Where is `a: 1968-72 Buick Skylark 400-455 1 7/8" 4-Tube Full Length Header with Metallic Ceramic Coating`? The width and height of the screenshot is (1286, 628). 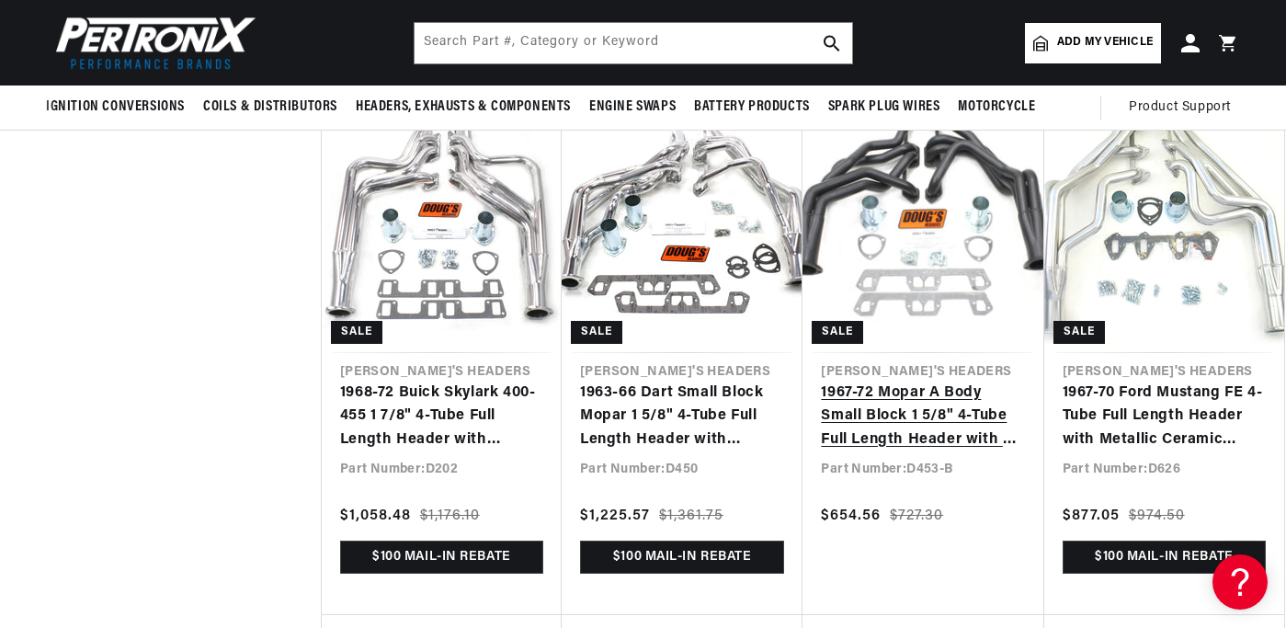
a: 1968-72 Buick Skylark 400-455 1 7/8" 4-Tube Full Length Header with Metallic Ceramic Coating is located at coordinates (441, 416).